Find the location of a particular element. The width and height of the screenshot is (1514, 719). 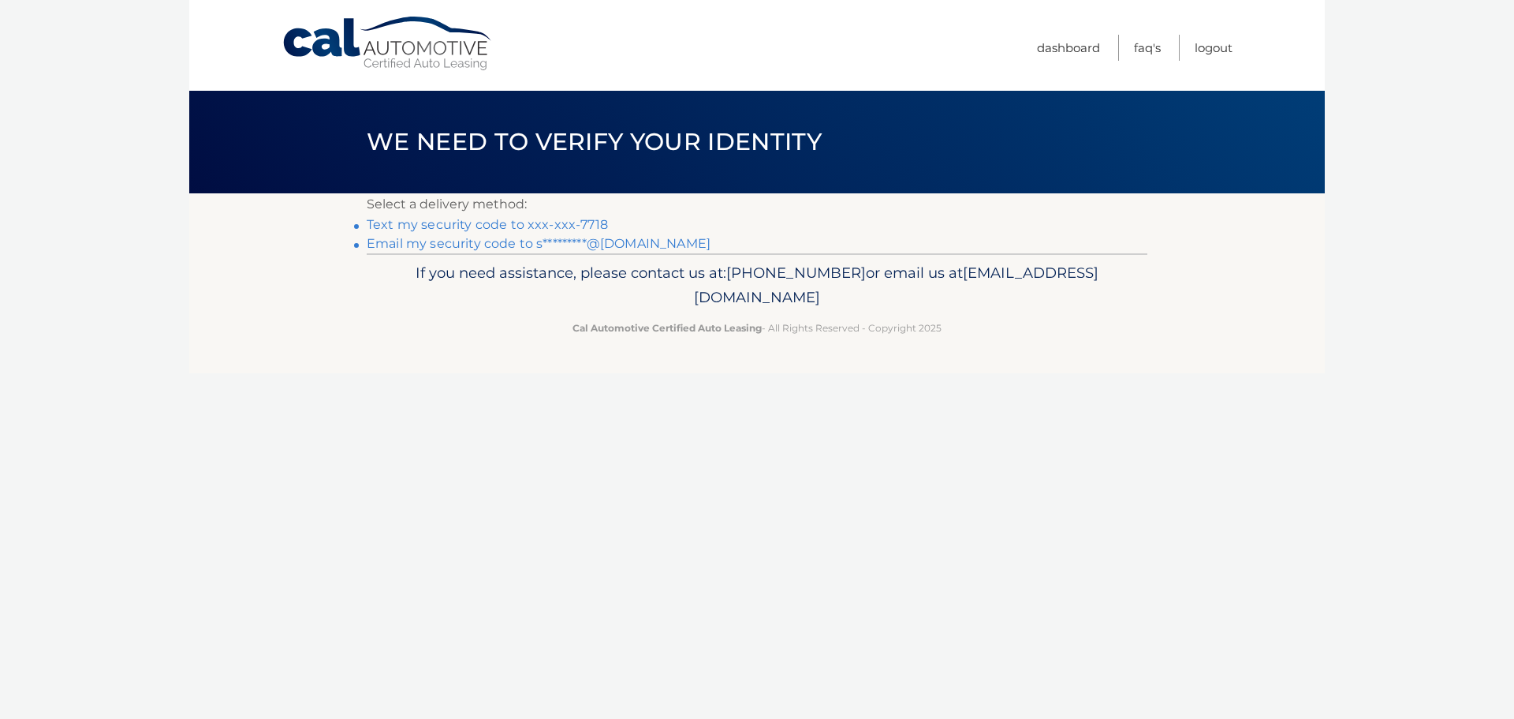

p: - All Rights Reserved - Copyright 2025 is located at coordinates (757, 327).